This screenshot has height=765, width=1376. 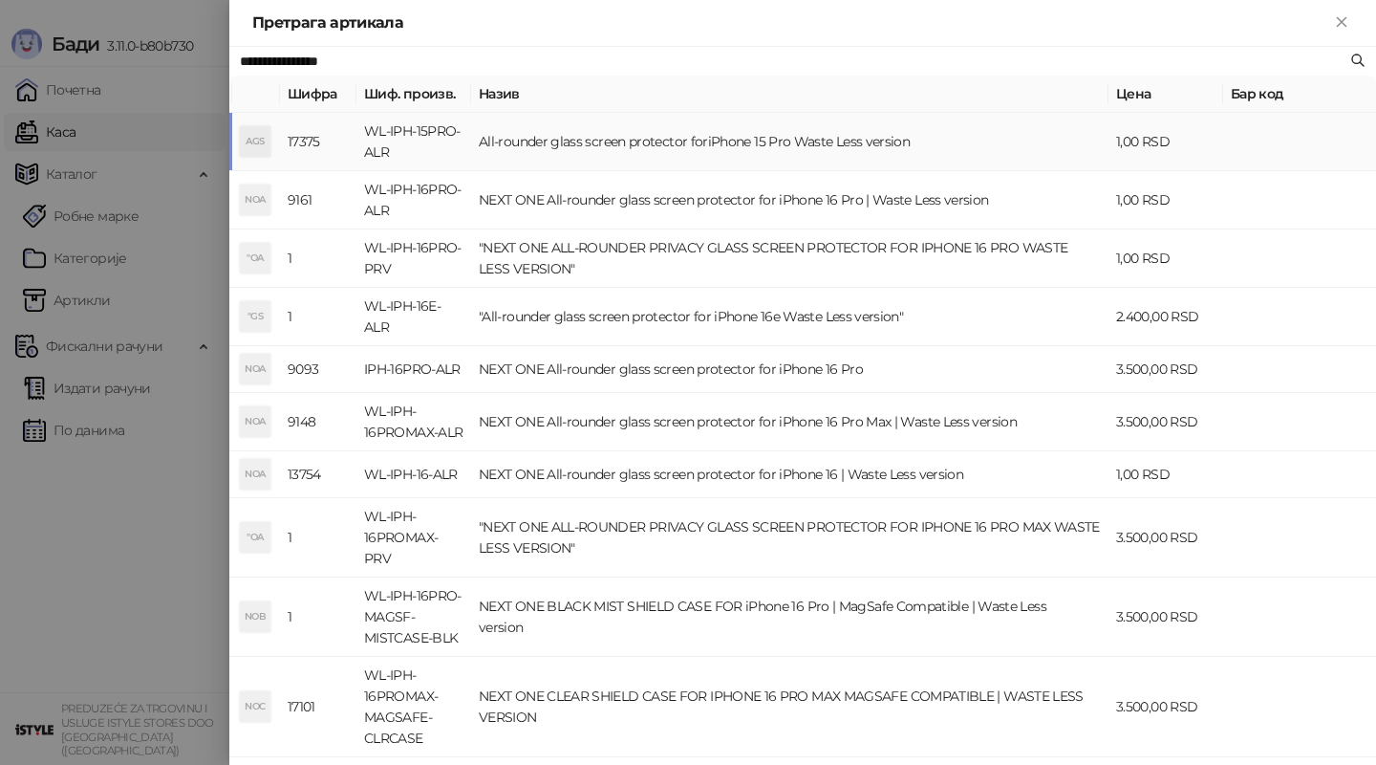 What do you see at coordinates (790, 422) in the screenshot?
I see `td: NEXT ONE All-rounder glass screen protector for iPhone 16 Pro Max | Waste Less version` at bounding box center [790, 422].